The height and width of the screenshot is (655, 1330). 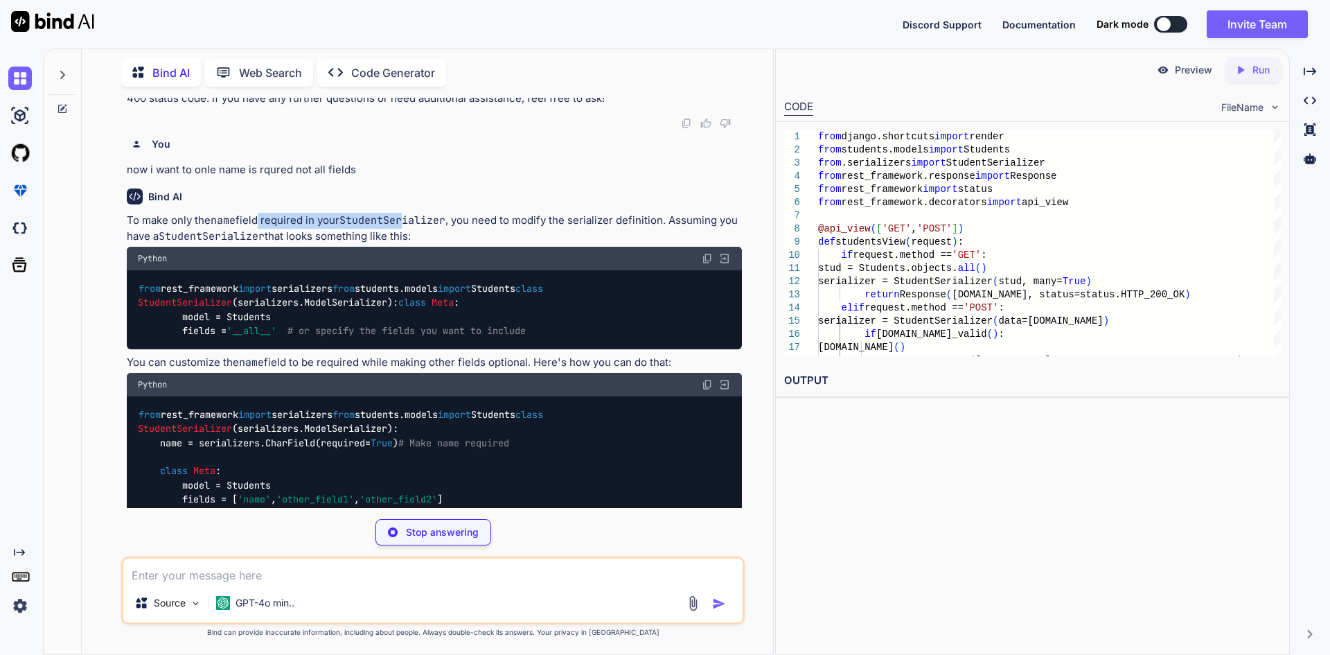 I want to click on span: render, so click(x=986, y=136).